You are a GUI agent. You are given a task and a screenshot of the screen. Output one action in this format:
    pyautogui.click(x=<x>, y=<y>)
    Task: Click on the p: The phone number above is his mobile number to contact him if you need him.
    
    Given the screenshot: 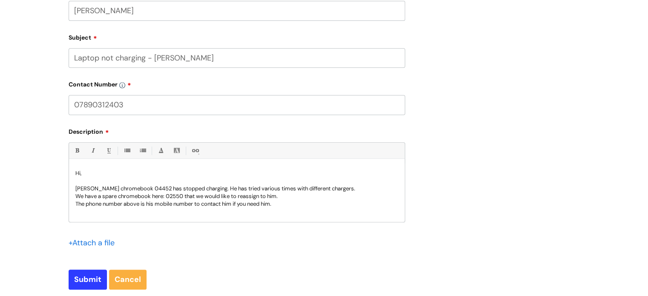 What is the action you would take?
    pyautogui.click(x=237, y=204)
    